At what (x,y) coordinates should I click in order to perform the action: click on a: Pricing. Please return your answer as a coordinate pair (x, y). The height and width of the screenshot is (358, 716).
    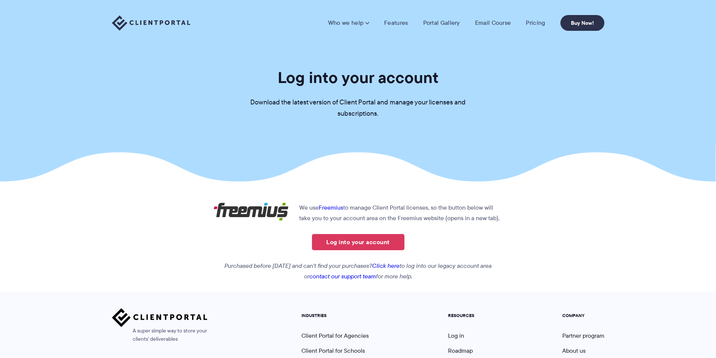
    Looking at the image, I should click on (535, 23).